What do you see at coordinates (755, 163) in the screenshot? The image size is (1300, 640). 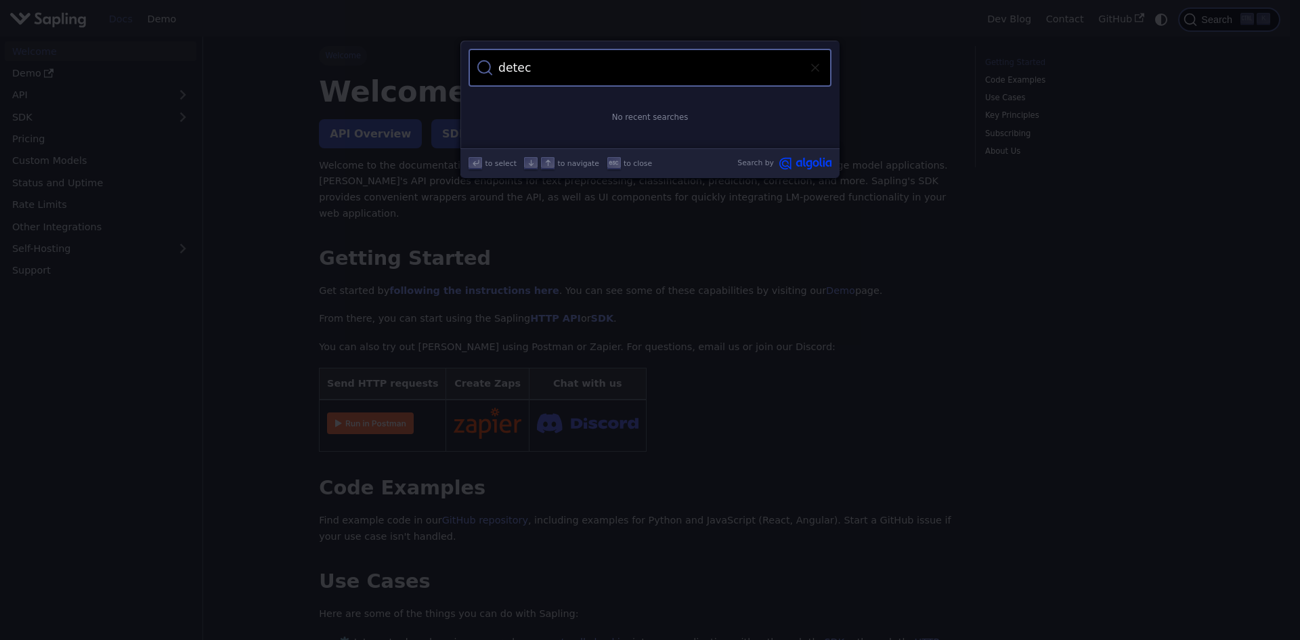 I see `span: Search by` at bounding box center [755, 163].